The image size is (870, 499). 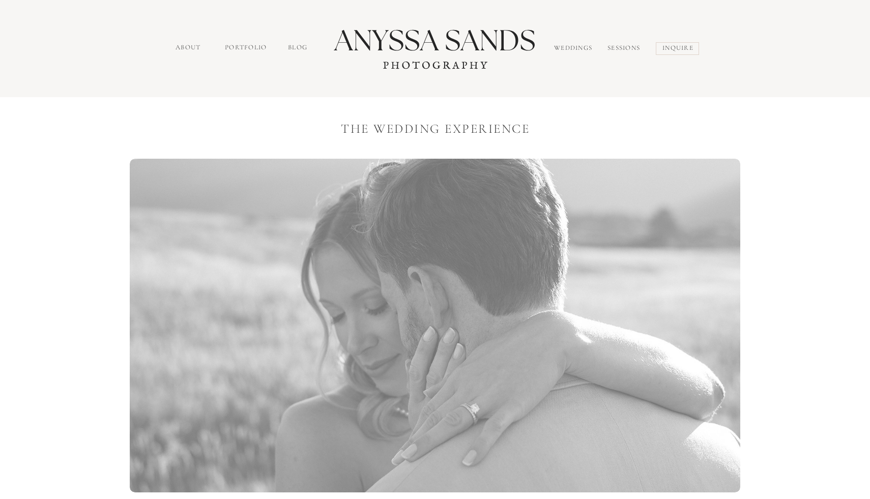 I want to click on a: Weddings, so click(x=575, y=49).